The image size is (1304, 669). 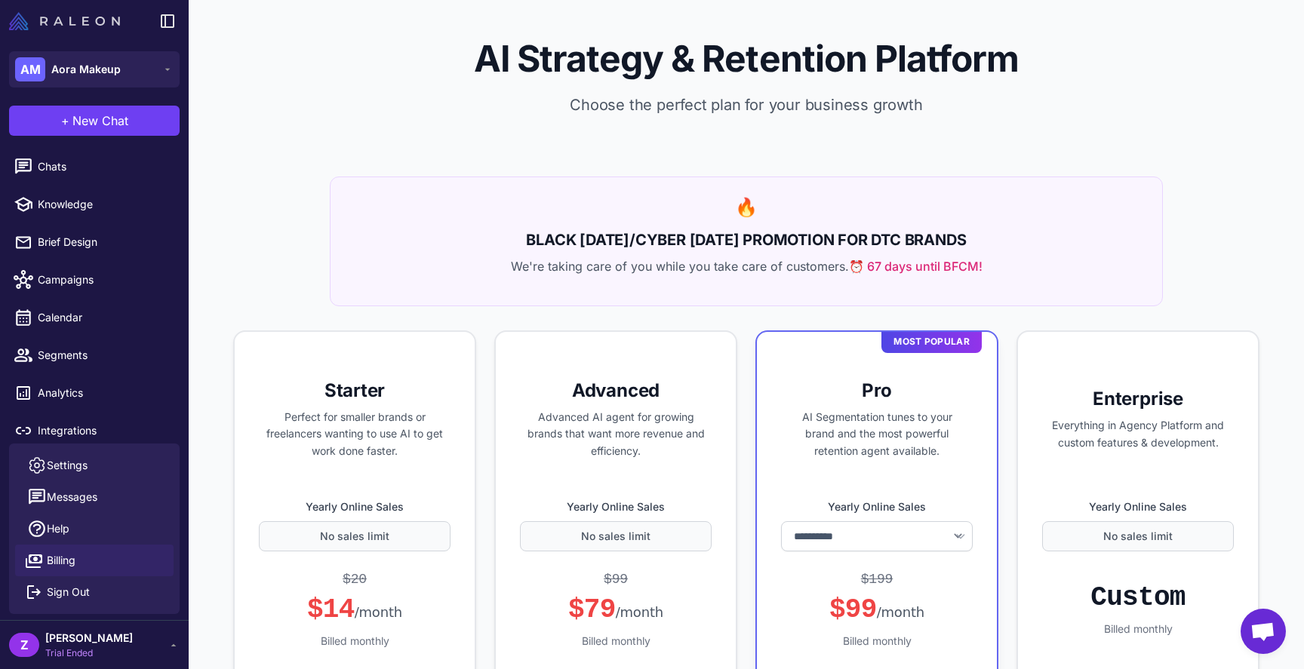 What do you see at coordinates (67, 21) in the screenshot?
I see `a: Raleon Logo` at bounding box center [67, 21].